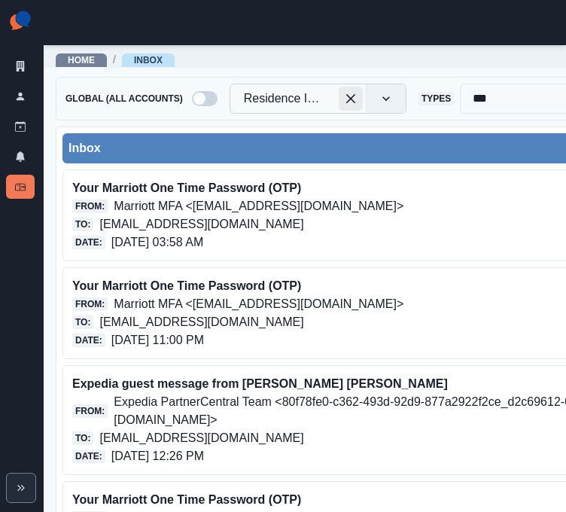 This screenshot has height=512, width=566. I want to click on a: Users, so click(20, 96).